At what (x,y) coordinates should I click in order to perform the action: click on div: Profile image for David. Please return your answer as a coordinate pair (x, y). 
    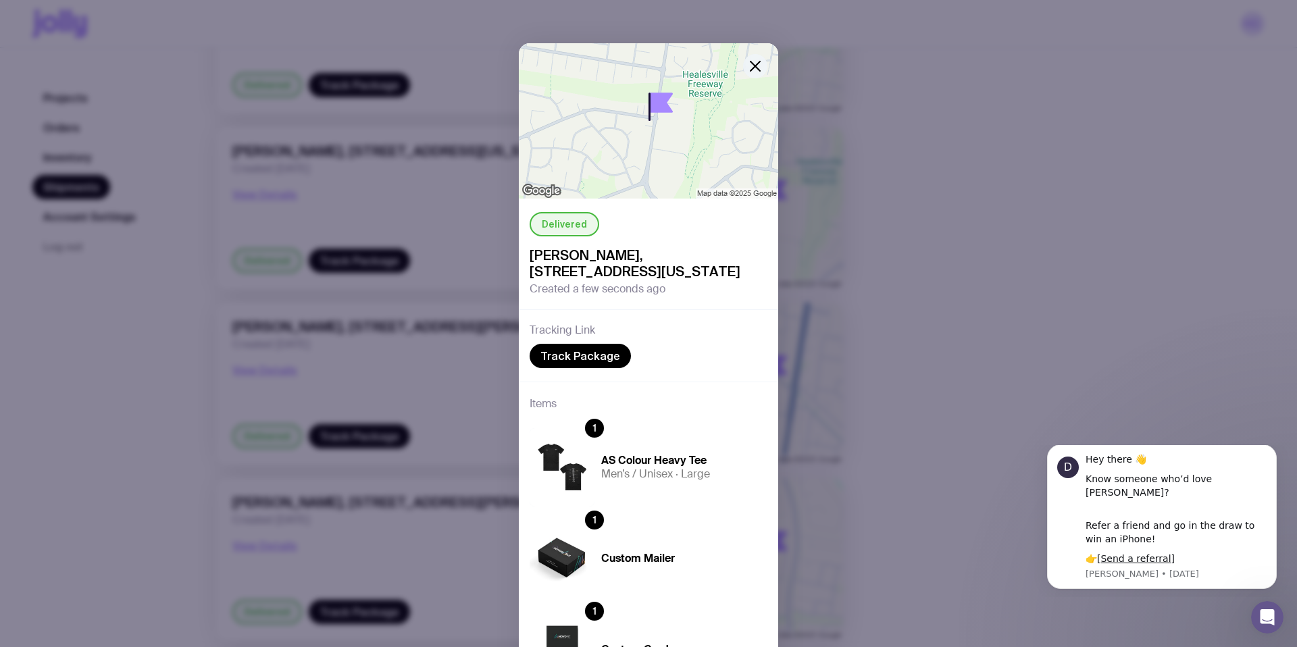
    Looking at the image, I should click on (41, 22).